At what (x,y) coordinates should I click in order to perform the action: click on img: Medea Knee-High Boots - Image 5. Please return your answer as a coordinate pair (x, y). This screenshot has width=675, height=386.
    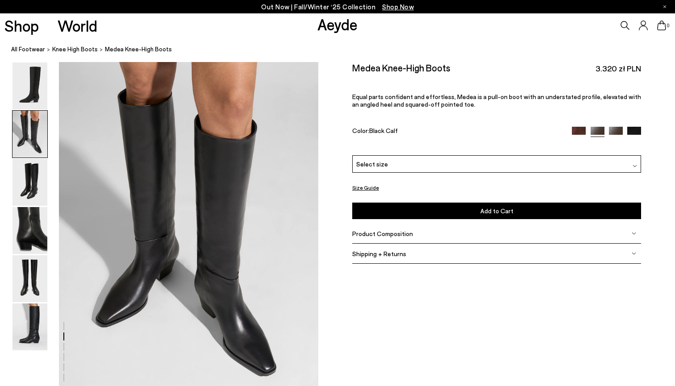
    Looking at the image, I should click on (30, 279).